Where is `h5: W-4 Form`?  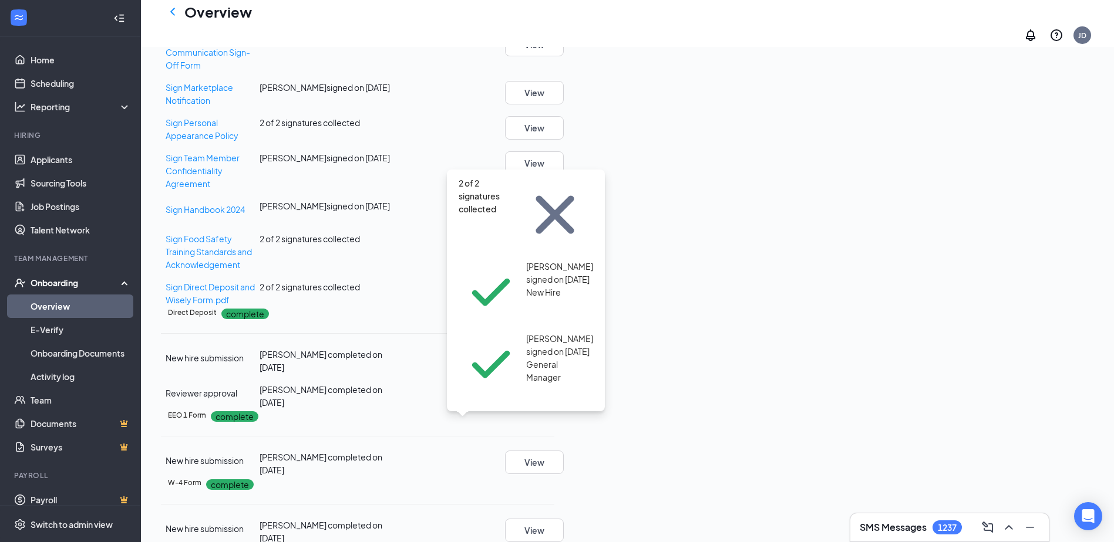 h5: W-4 Form is located at coordinates (184, 483).